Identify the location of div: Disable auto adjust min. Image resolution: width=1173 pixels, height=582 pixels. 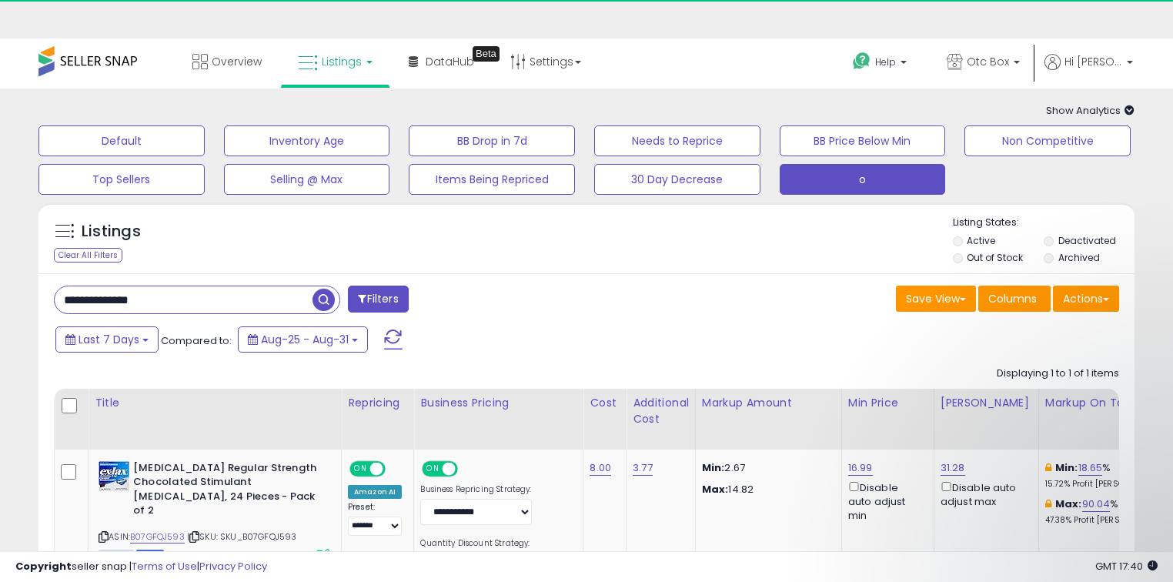
(885, 501).